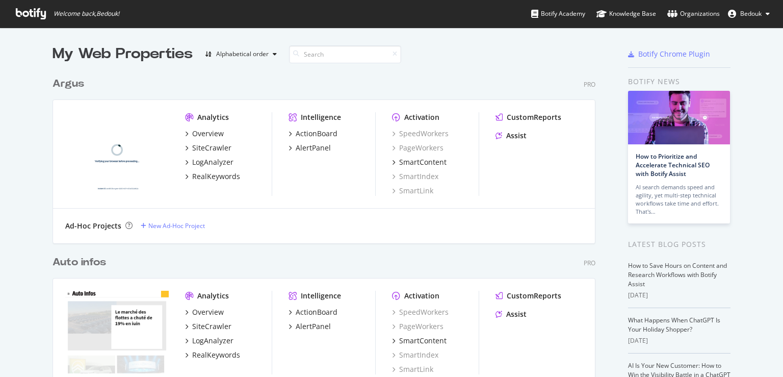 This screenshot has height=377, width=783. What do you see at coordinates (558, 14) in the screenshot?
I see `div: Botify Academy` at bounding box center [558, 14].